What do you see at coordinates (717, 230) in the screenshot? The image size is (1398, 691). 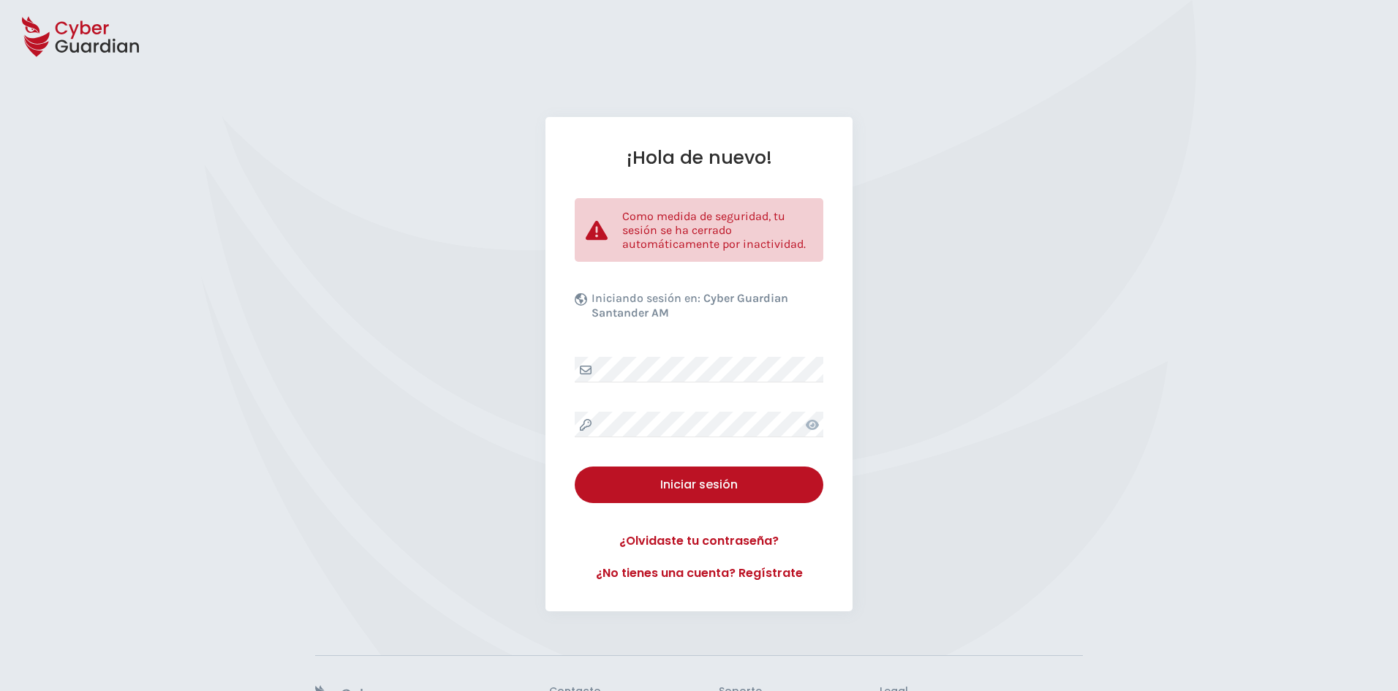 I see `p: Como medida de seguridad, tu sesión se ha cerrado automáticamente por inactividad.` at bounding box center [717, 230].